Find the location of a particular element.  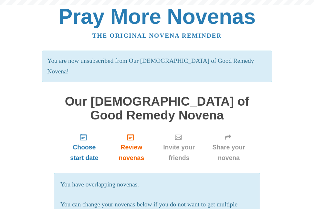

span: Invite your friends is located at coordinates (179, 153).